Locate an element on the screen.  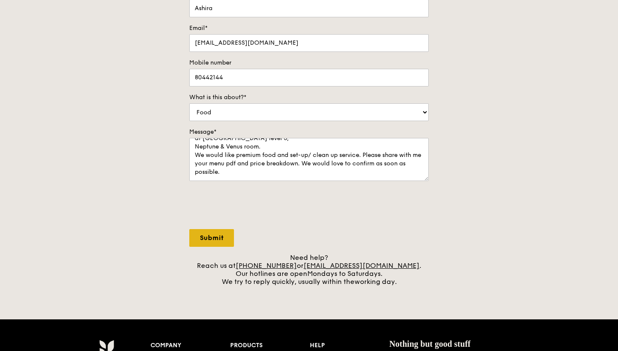
label: Email* is located at coordinates (309, 28).